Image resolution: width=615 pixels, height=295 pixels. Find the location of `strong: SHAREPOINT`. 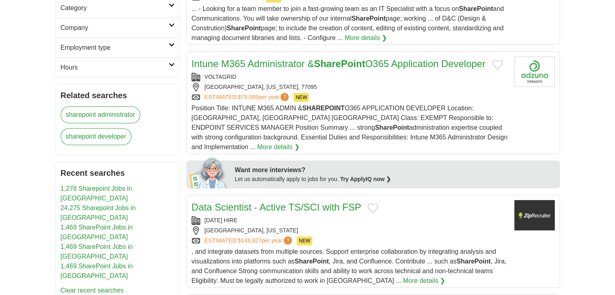

strong: SHAREPOINT is located at coordinates (323, 108).